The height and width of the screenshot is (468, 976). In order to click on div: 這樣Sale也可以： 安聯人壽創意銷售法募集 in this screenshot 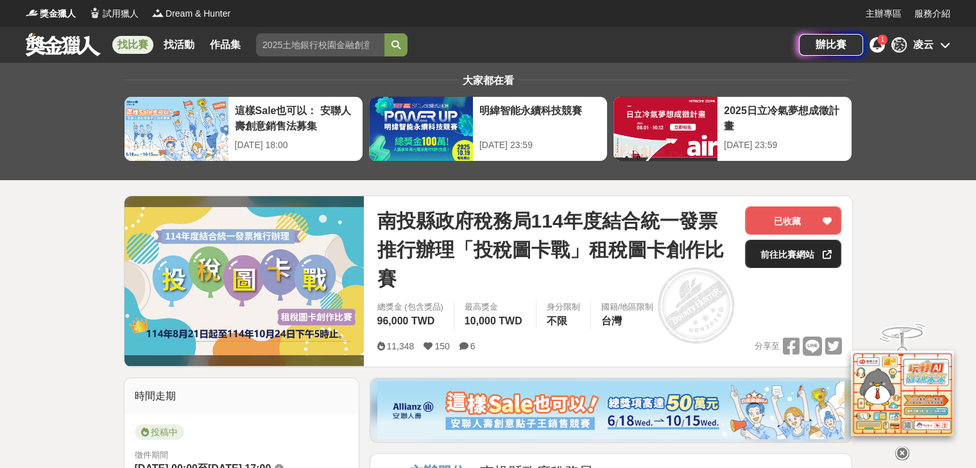, I will do `click(295, 117)`.